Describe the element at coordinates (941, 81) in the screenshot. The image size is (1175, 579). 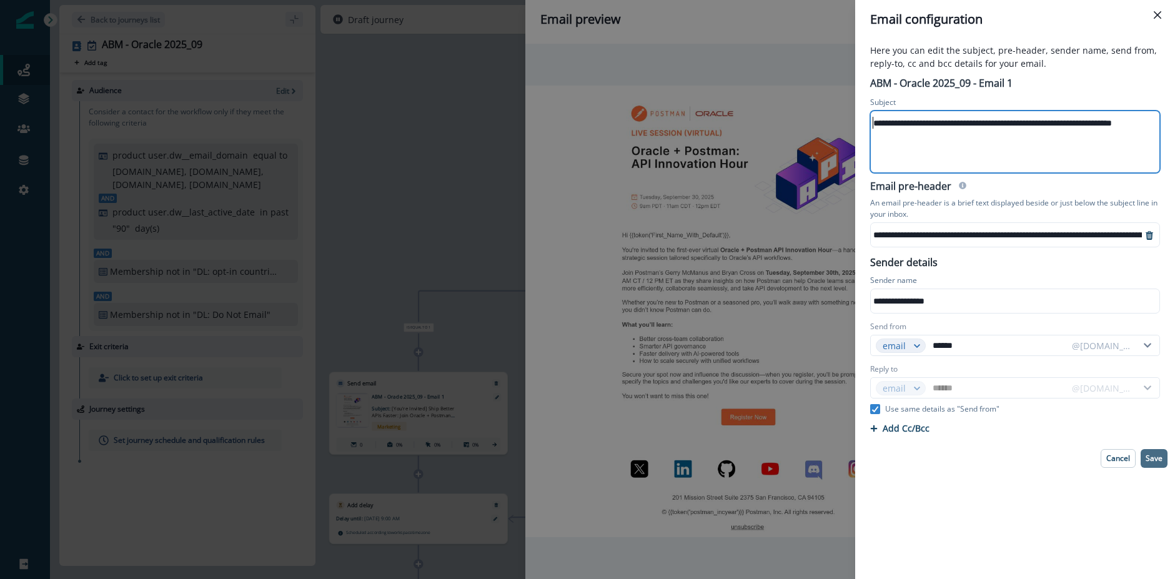
I see `h2: ABM - Oracle 2025_09 - Email 1` at that location.